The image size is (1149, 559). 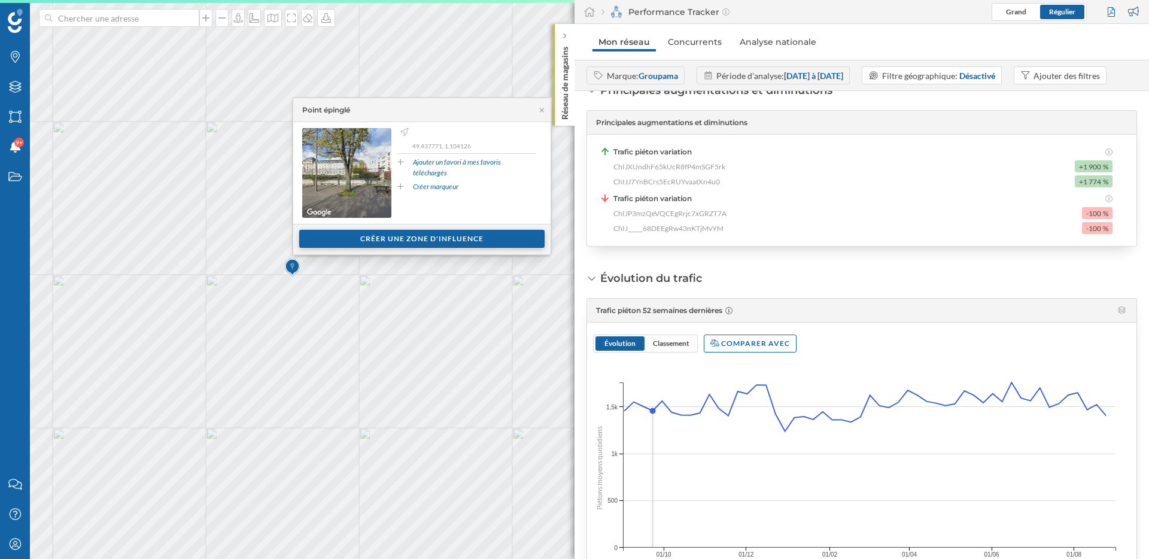 I want to click on text: 01/08, so click(x=1074, y=554).